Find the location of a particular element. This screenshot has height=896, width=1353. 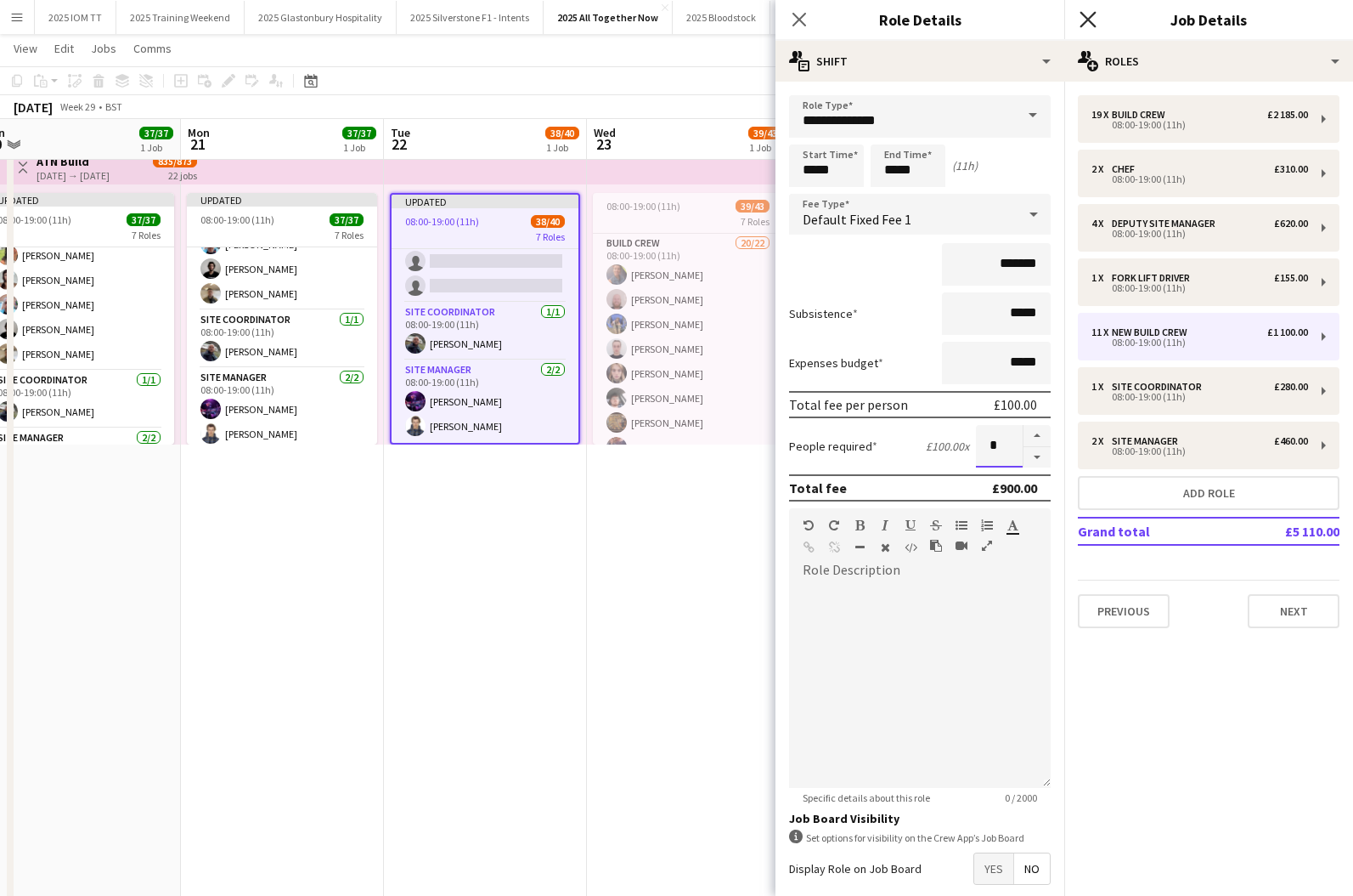

div: Fork Lift Driver is located at coordinates (1155, 278).